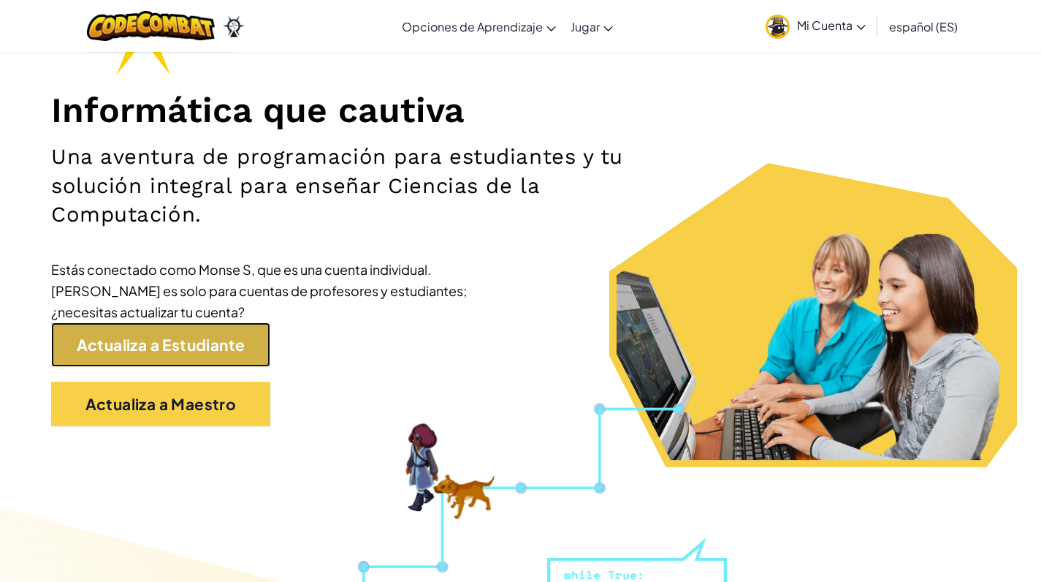  I want to click on a: Jugar, so click(592, 26).